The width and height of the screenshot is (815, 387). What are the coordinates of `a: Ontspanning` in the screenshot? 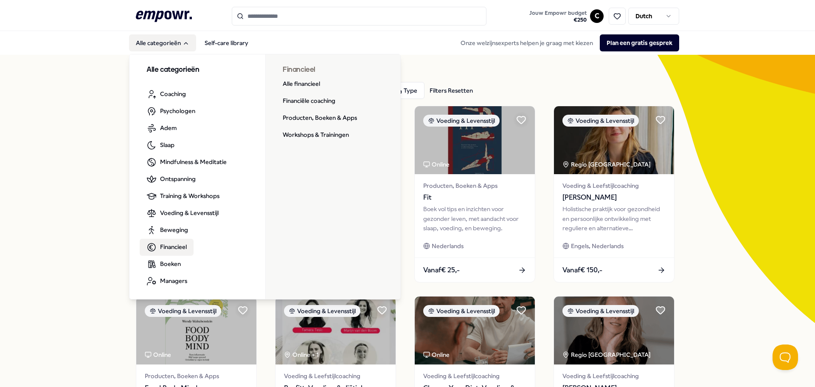 It's located at (171, 179).